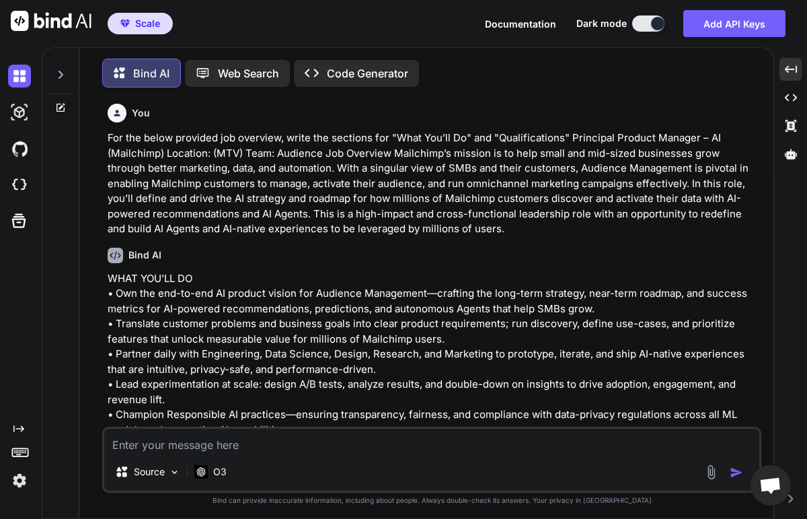 This screenshot has height=519, width=807. What do you see at coordinates (20, 185) in the screenshot?
I see `img: cloudideIcon` at bounding box center [20, 185].